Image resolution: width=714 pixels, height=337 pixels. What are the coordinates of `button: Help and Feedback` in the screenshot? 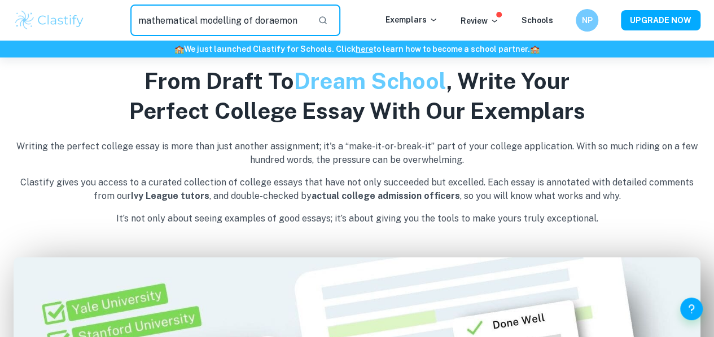 It's located at (691, 309).